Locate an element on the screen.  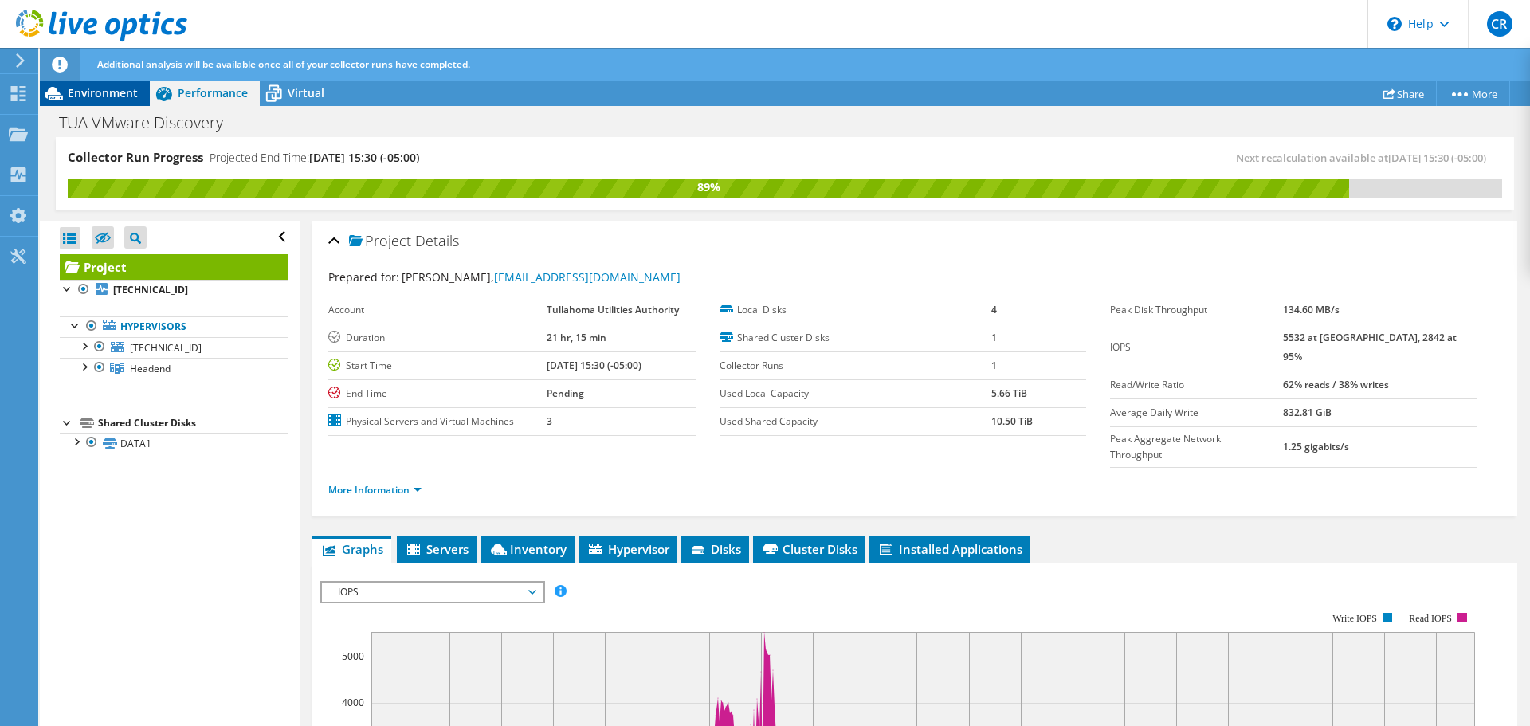
a: More is located at coordinates (1472, 93).